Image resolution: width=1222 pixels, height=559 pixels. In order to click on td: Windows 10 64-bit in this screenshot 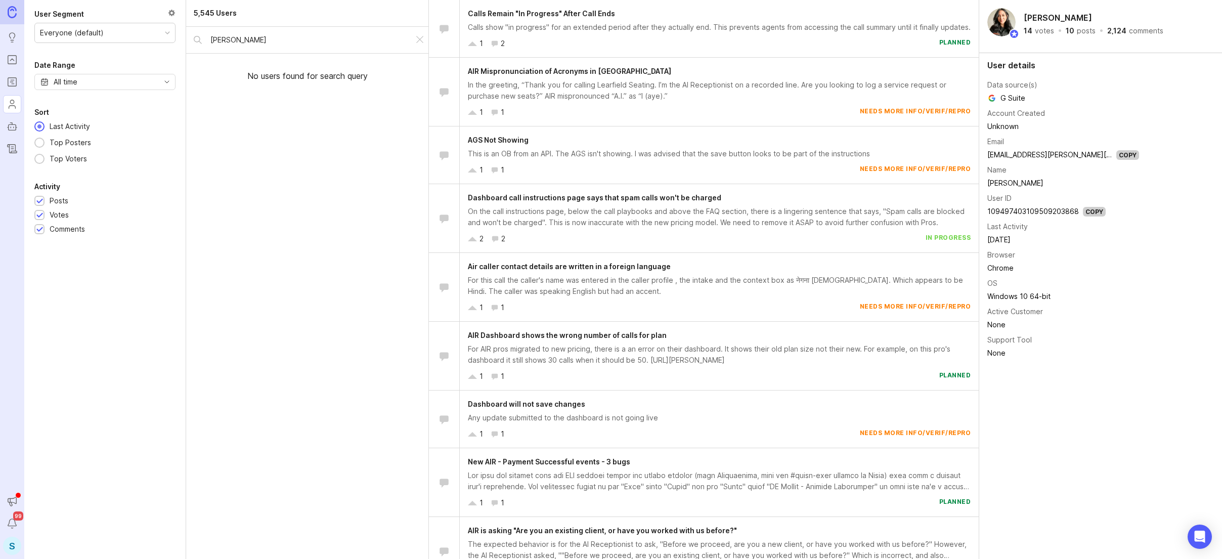, I will do `click(1063, 296)`.